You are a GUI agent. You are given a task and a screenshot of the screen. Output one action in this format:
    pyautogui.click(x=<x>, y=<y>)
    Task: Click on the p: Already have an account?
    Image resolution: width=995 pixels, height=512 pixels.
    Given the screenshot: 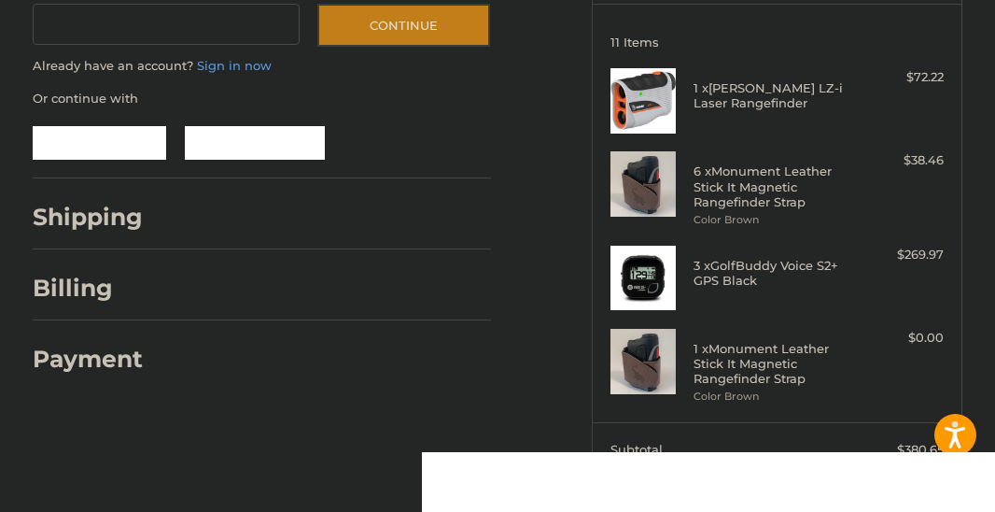 What is the action you would take?
    pyautogui.click(x=261, y=66)
    